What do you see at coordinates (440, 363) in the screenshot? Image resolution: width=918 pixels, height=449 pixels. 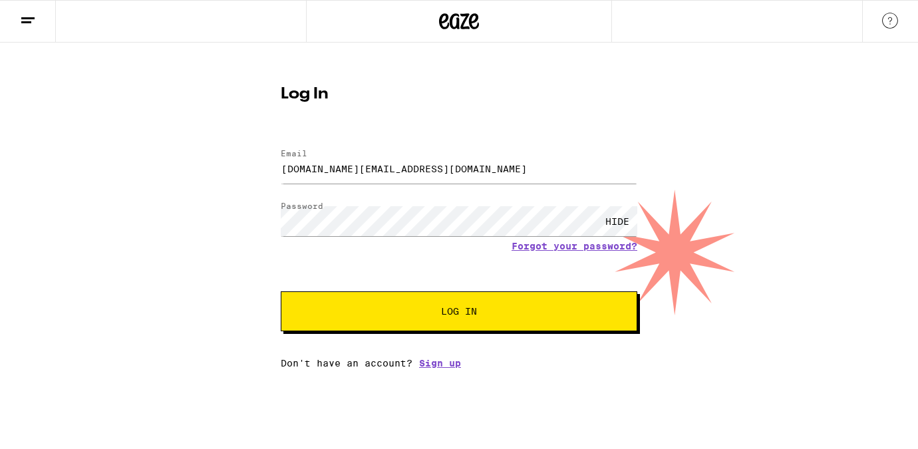 I see `a: Sign up` at bounding box center [440, 363].